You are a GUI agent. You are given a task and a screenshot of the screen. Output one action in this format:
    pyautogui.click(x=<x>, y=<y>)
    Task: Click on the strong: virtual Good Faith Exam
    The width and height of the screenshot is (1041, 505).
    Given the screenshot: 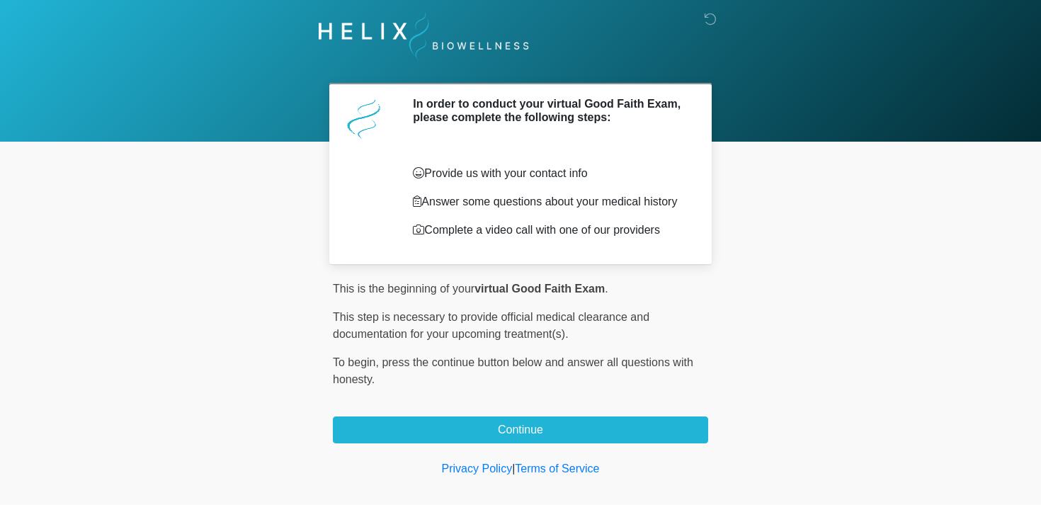 What is the action you would take?
    pyautogui.click(x=540, y=288)
    